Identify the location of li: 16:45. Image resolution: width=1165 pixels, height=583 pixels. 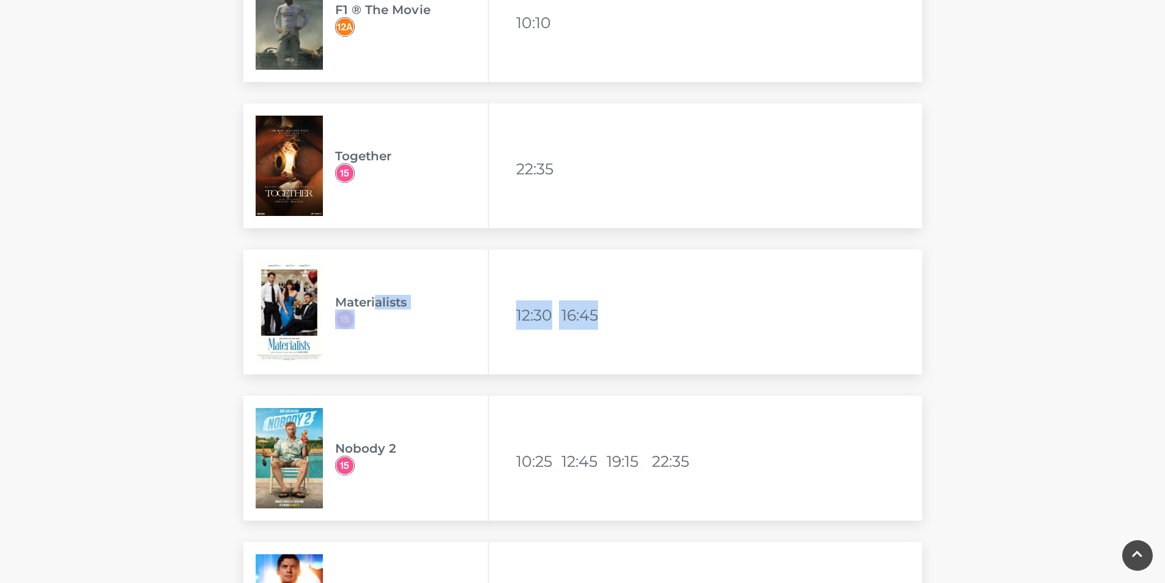
(583, 315).